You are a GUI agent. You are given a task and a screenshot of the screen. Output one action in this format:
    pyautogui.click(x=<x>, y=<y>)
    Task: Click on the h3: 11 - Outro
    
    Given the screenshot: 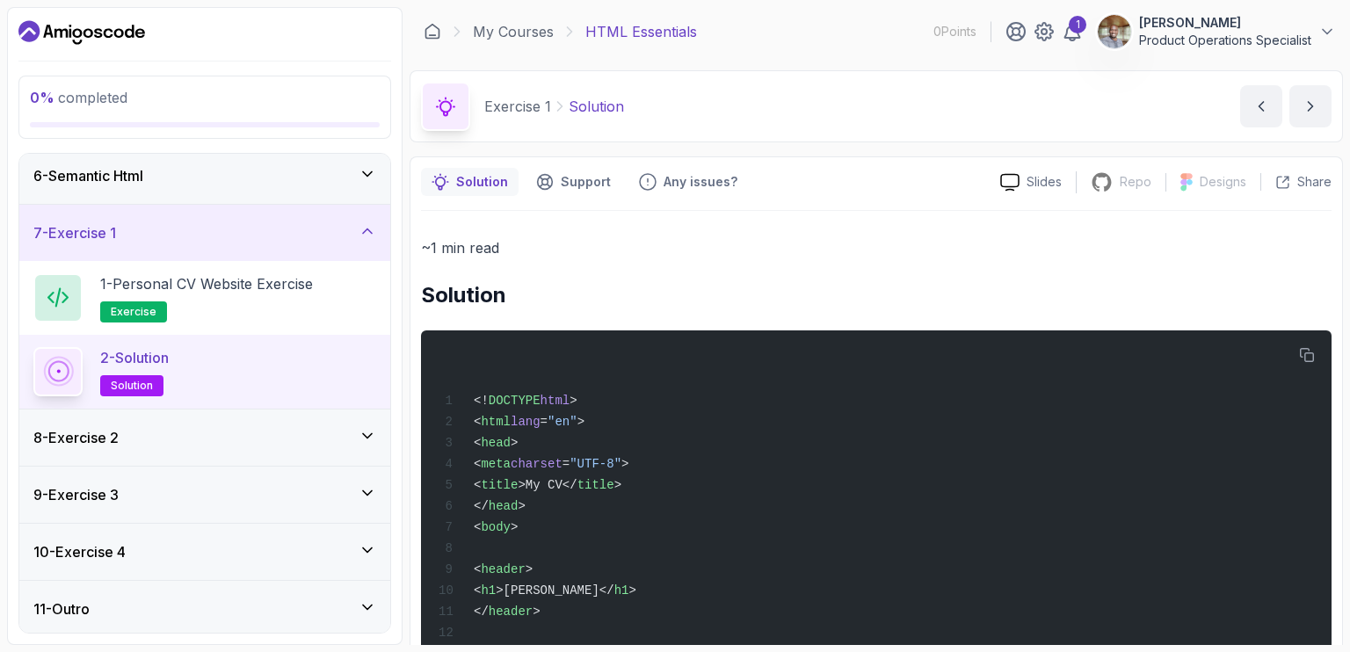 What is the action you would take?
    pyautogui.click(x=62, y=609)
    